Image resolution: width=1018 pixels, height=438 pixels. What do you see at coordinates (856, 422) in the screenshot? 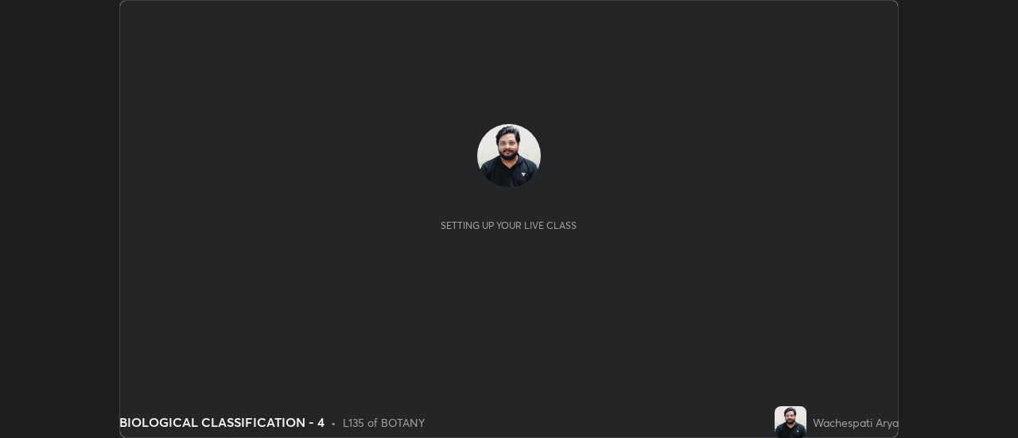
I see `div: Wachespati Arya` at bounding box center [856, 422].